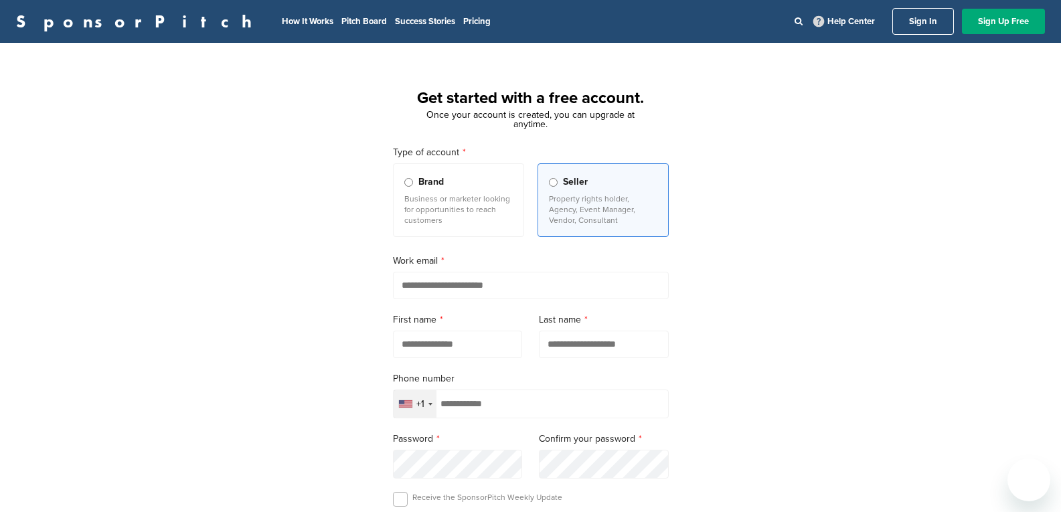 The width and height of the screenshot is (1061, 512). Describe the element at coordinates (531, 261) in the screenshot. I see `label: Work email` at that location.